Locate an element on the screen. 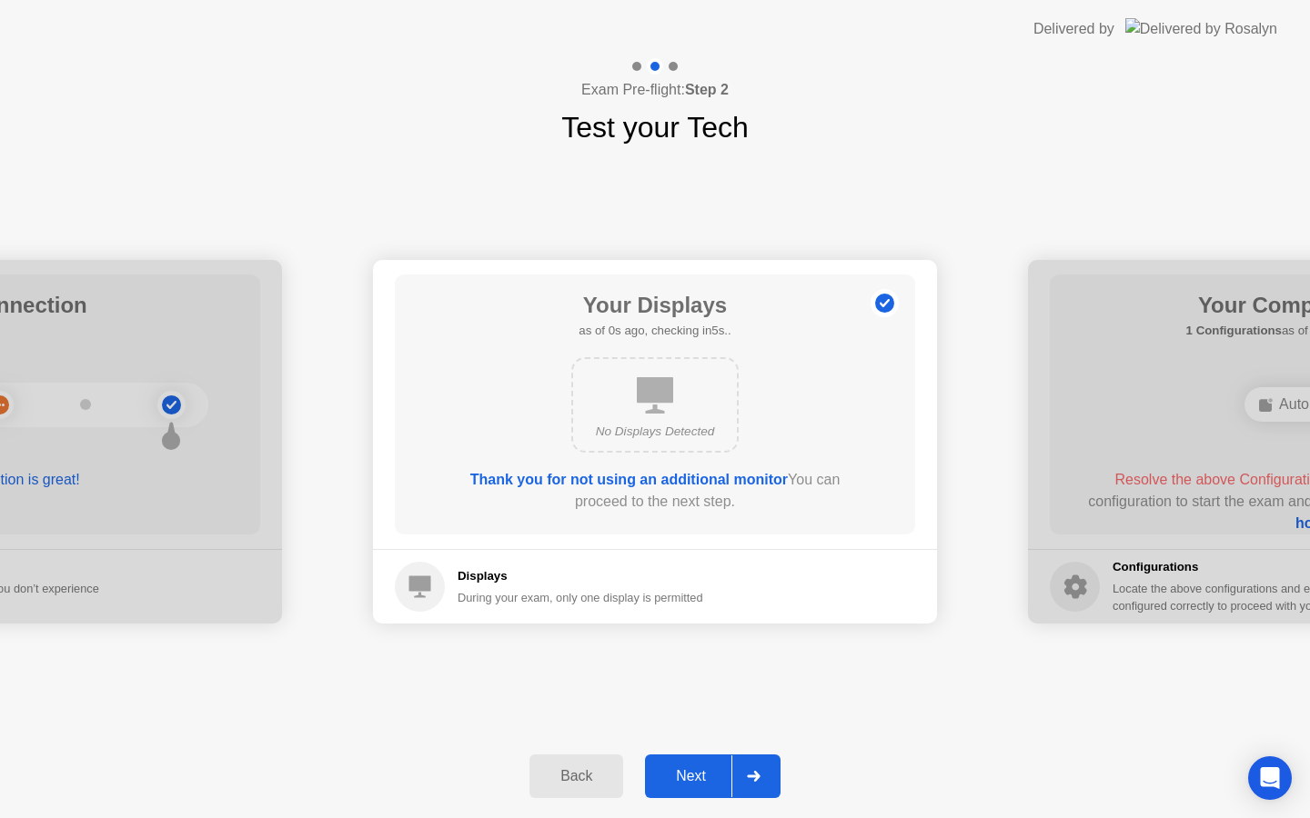 The image size is (1310, 818). div: During your exam, only one display is permitted is located at coordinates (580, 597).